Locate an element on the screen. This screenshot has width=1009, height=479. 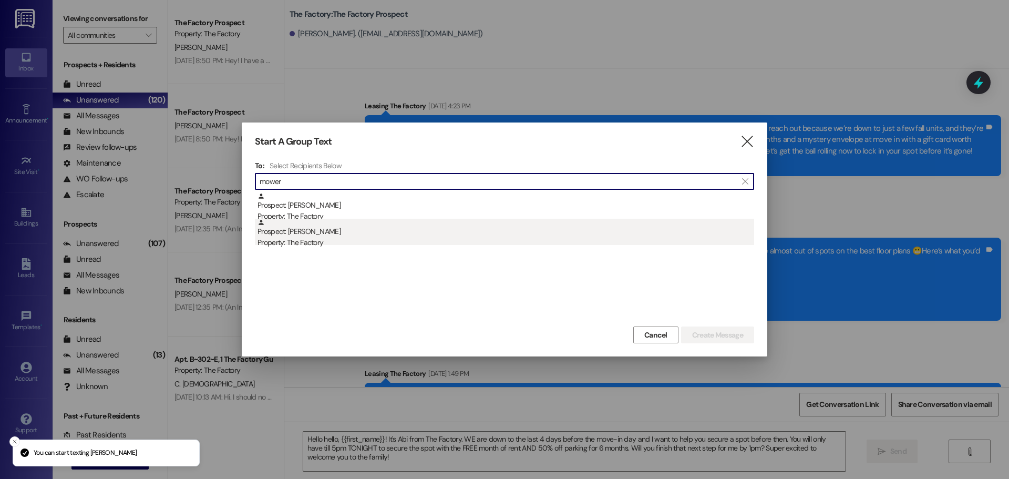
h3: To: is located at coordinates (260, 166).